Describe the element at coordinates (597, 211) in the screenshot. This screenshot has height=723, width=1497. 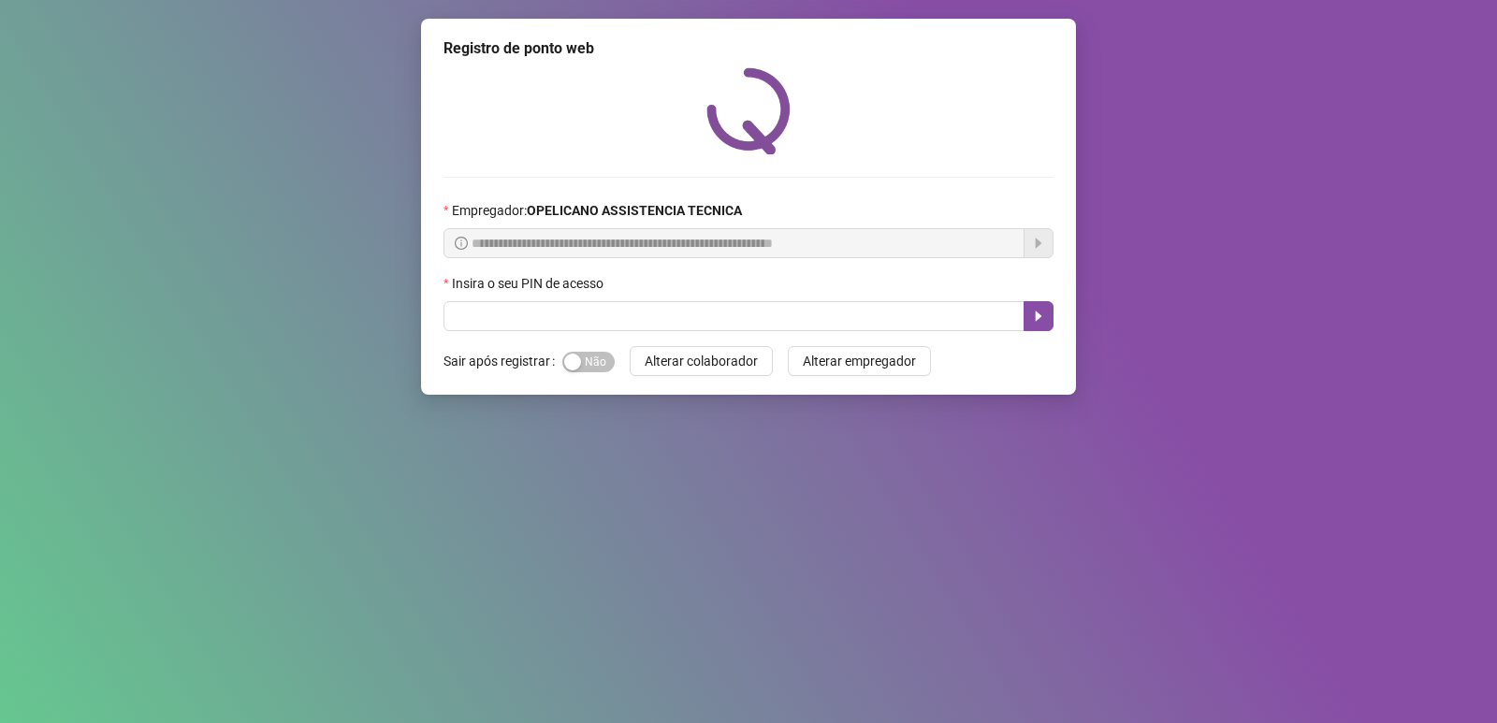
I see `span: Empregador :` at that location.